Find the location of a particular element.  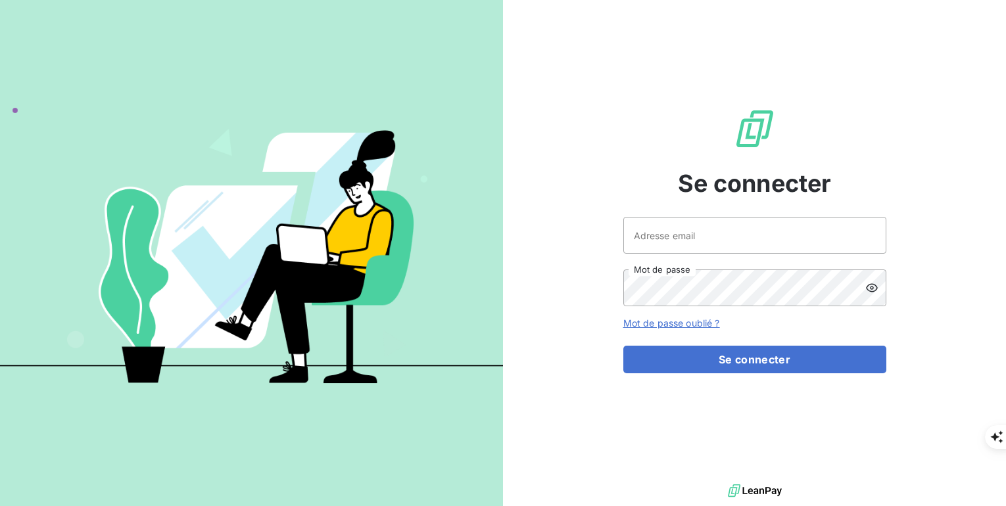

img: logo is located at coordinates (755, 491).